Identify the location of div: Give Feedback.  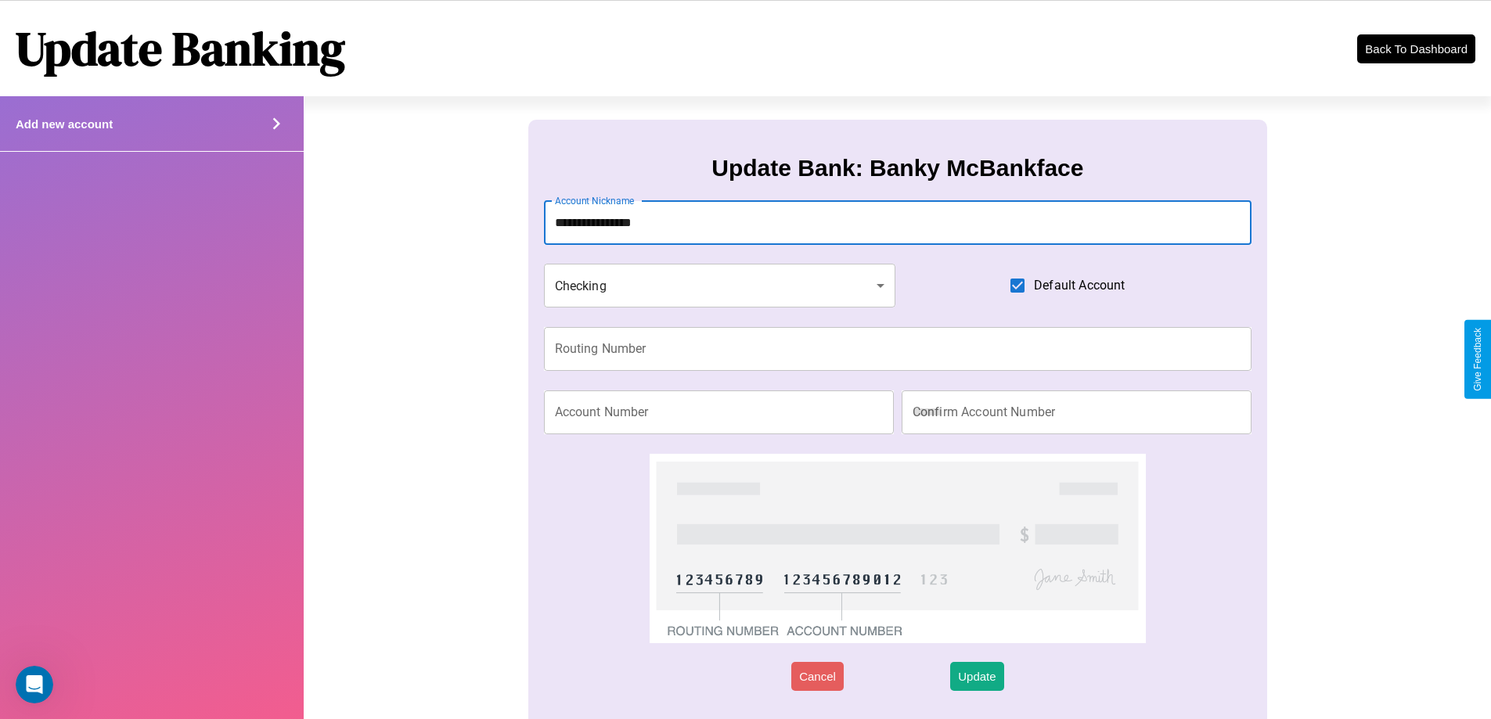
(1478, 359).